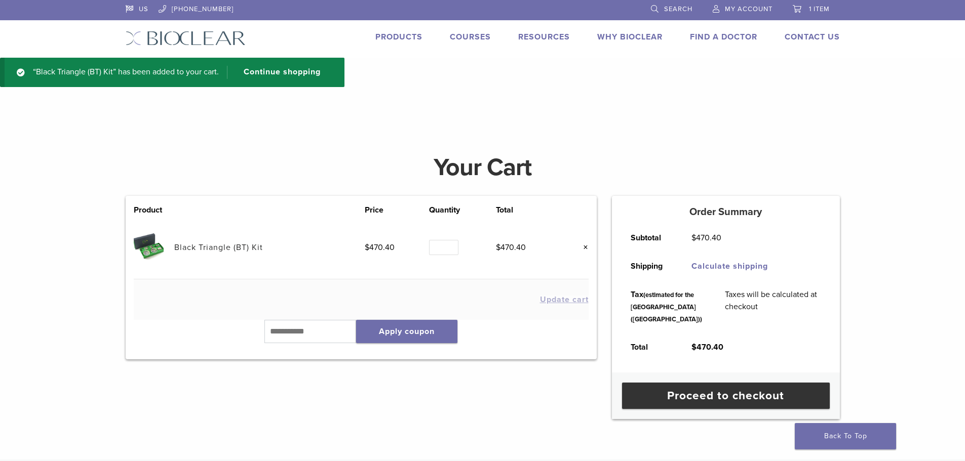 The image size is (965, 461). Describe the element at coordinates (819, 9) in the screenshot. I see `span: 1 item` at that location.